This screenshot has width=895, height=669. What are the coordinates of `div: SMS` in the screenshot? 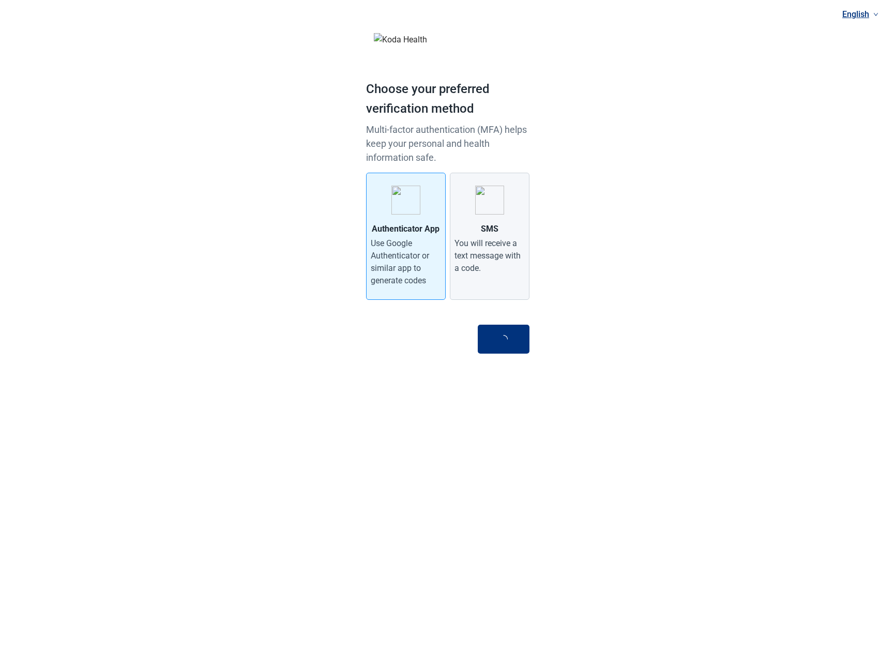 It's located at (490, 229).